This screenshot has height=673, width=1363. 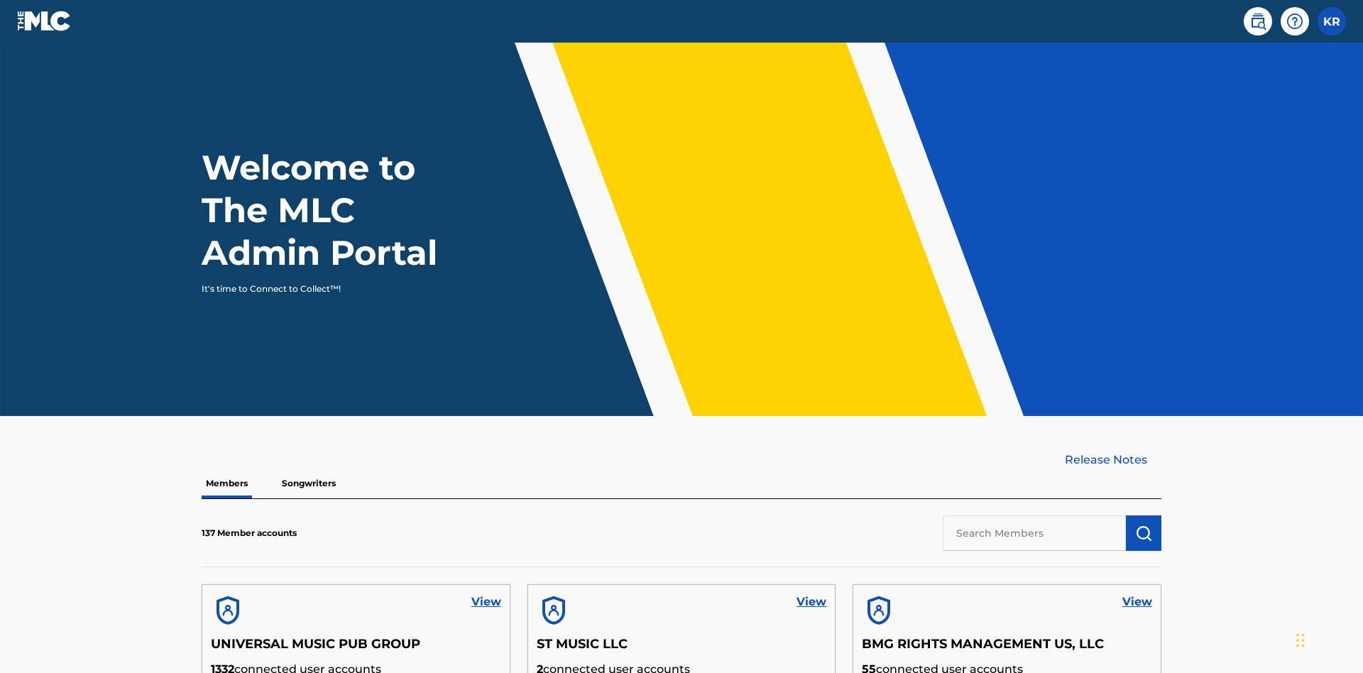 What do you see at coordinates (1331, 21) in the screenshot?
I see `div: User Menu` at bounding box center [1331, 21].